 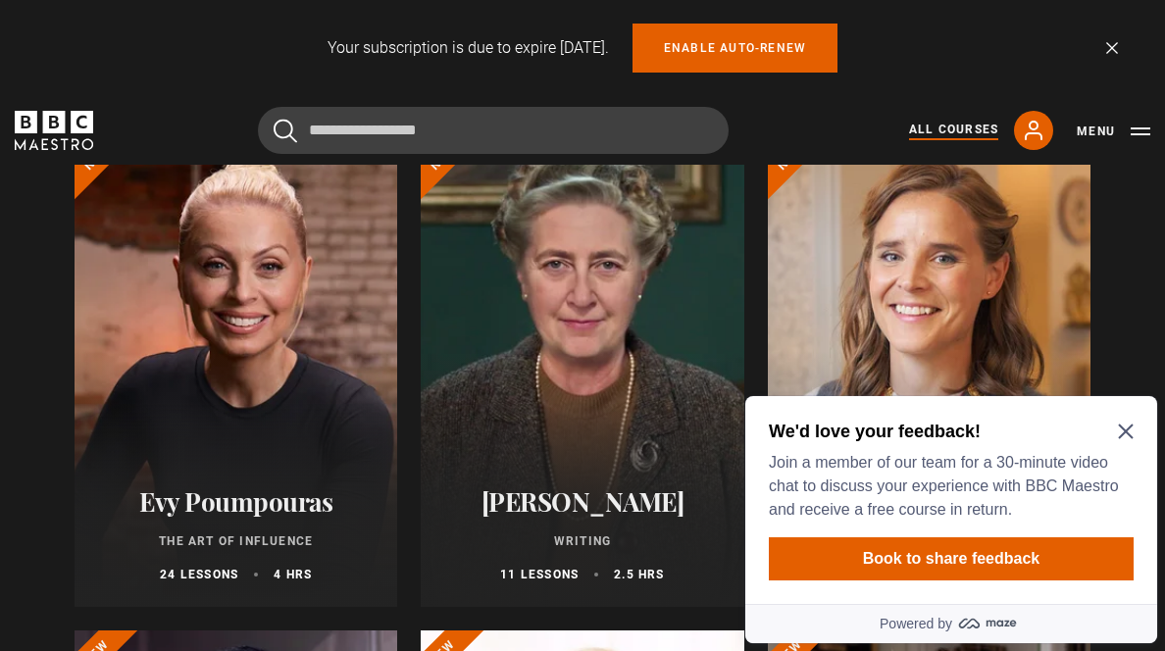 What do you see at coordinates (235, 501) in the screenshot?
I see `h2: Evy Poumpouras` at bounding box center [235, 501].